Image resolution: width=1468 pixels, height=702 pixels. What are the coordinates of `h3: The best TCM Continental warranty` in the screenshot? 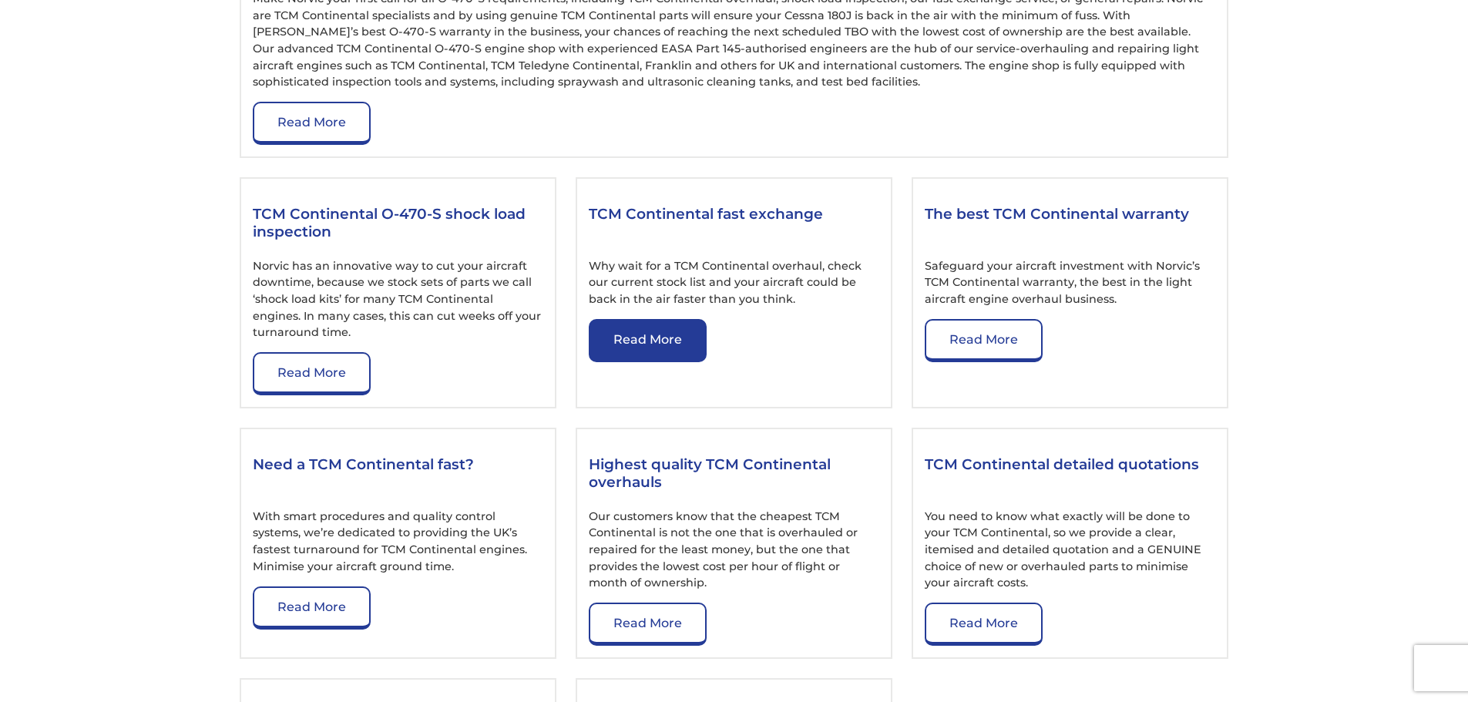 It's located at (1070, 224).